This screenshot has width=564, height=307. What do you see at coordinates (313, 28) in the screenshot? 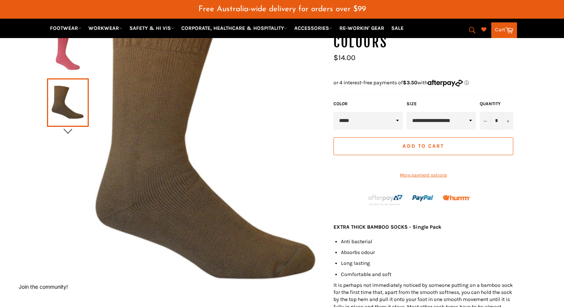
I see `a: ACCESSORIES` at bounding box center [313, 28].